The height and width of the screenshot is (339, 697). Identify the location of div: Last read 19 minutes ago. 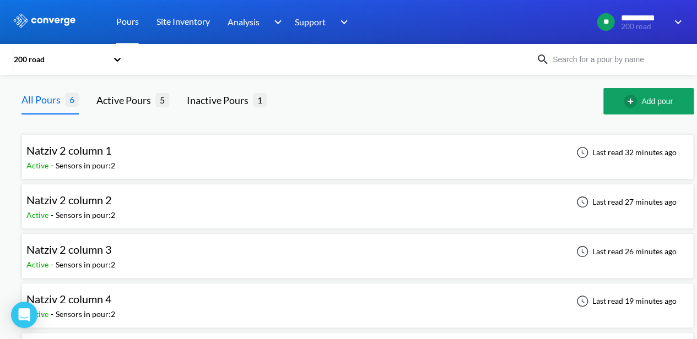
(624, 301).